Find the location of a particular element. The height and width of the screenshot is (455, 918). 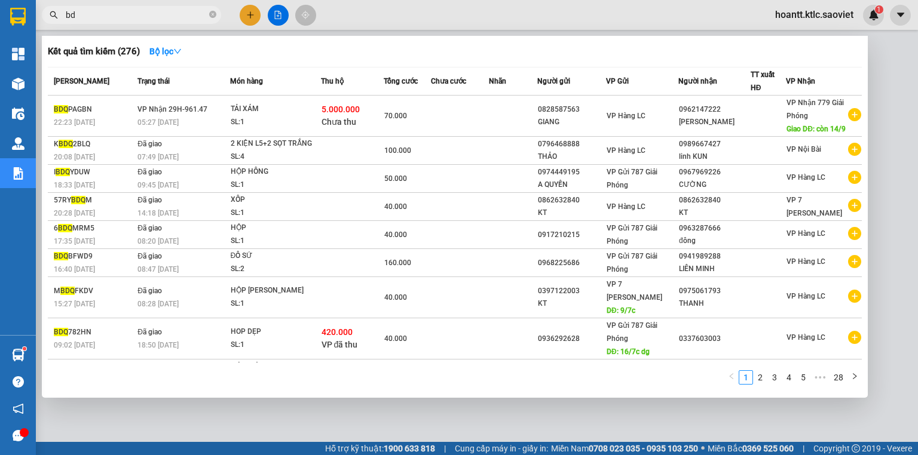

li: 1 is located at coordinates (746, 378).